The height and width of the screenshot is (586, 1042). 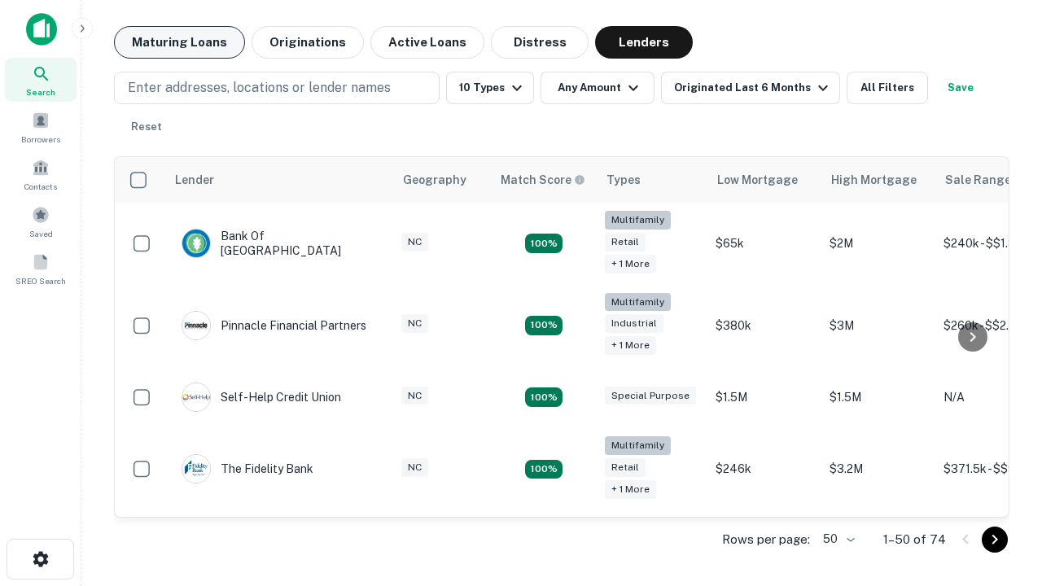 I want to click on span: Saved, so click(x=41, y=234).